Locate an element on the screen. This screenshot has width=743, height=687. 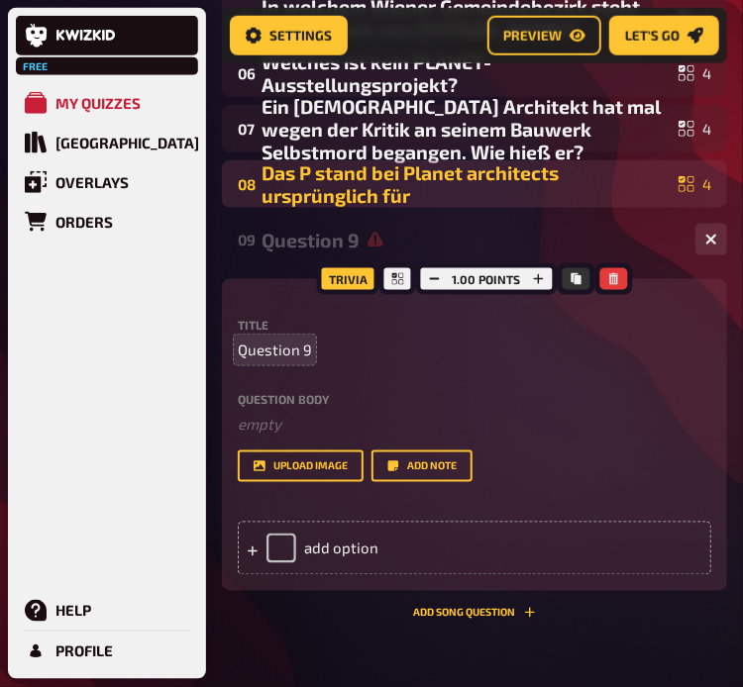
span: Question 9 is located at coordinates (274, 350).